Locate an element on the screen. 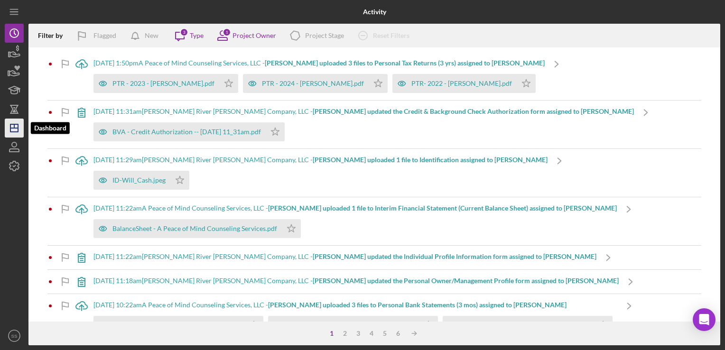  text: SS is located at coordinates (14, 336).